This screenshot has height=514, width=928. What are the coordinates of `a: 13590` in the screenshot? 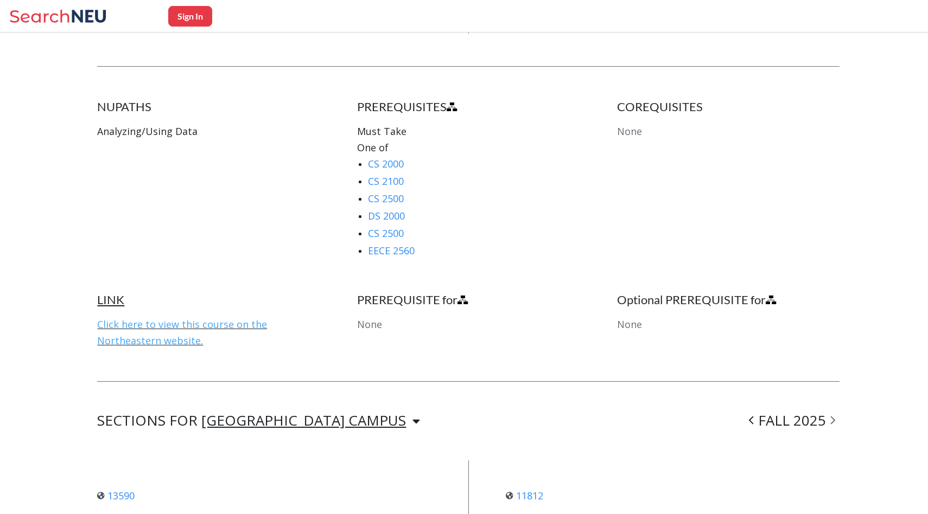 It's located at (116, 496).